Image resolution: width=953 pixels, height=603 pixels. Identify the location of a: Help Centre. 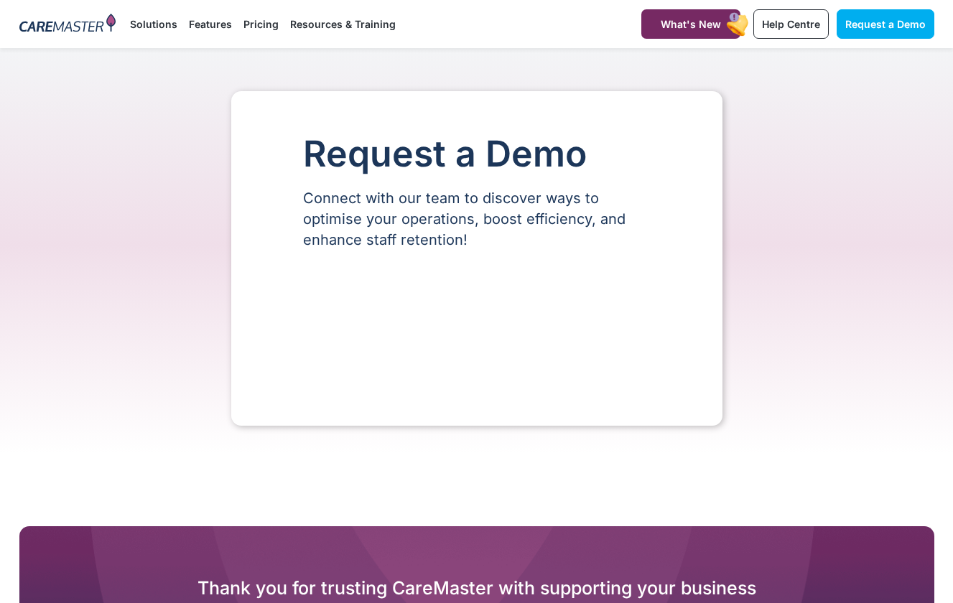
(790, 24).